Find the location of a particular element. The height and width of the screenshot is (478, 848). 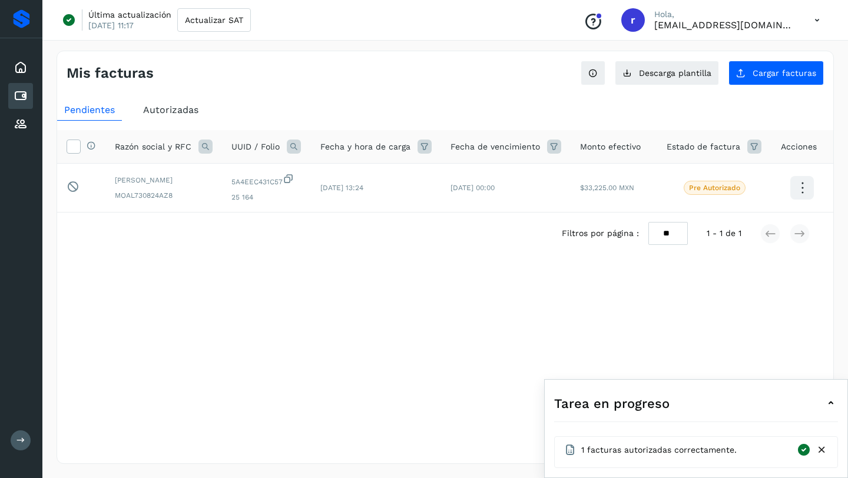

span: Fecha y hora de carga is located at coordinates (365, 147).